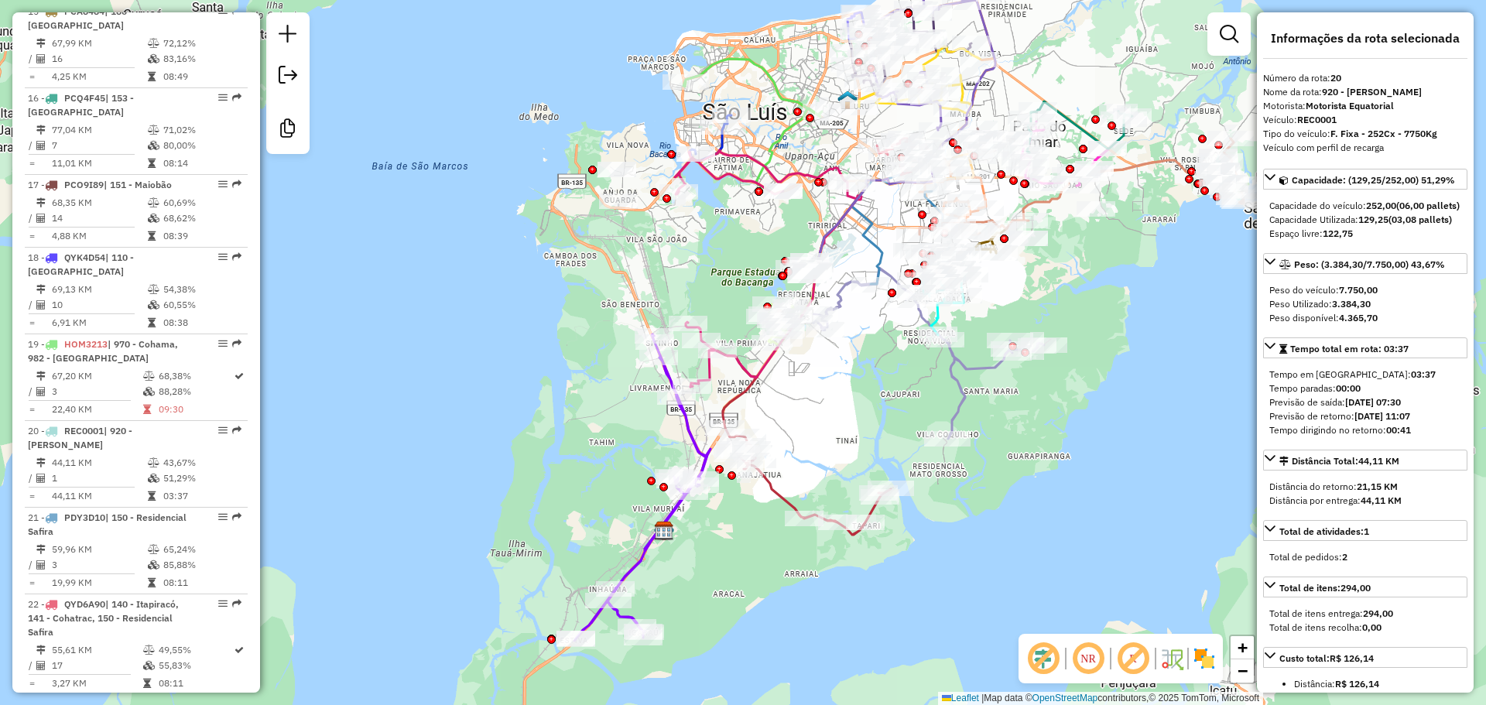 The width and height of the screenshot is (1486, 705). What do you see at coordinates (1029, 238) in the screenshot?
I see `div: Atividade não roteirizada - LOIRA DO BAR` at bounding box center [1029, 238].